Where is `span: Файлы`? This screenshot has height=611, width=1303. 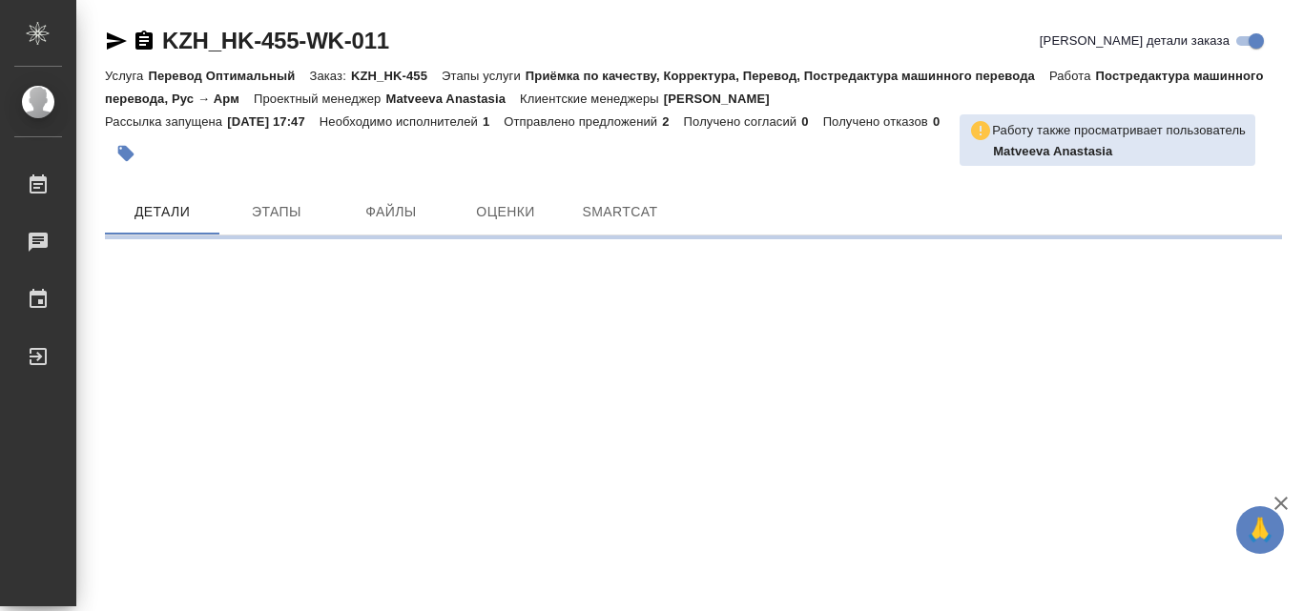 span: Файлы is located at coordinates (391, 212).